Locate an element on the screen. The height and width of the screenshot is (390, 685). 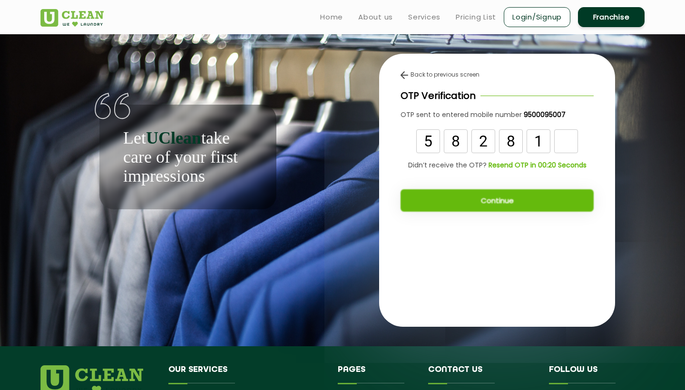
h4: Our Services is located at coordinates (246, 374).